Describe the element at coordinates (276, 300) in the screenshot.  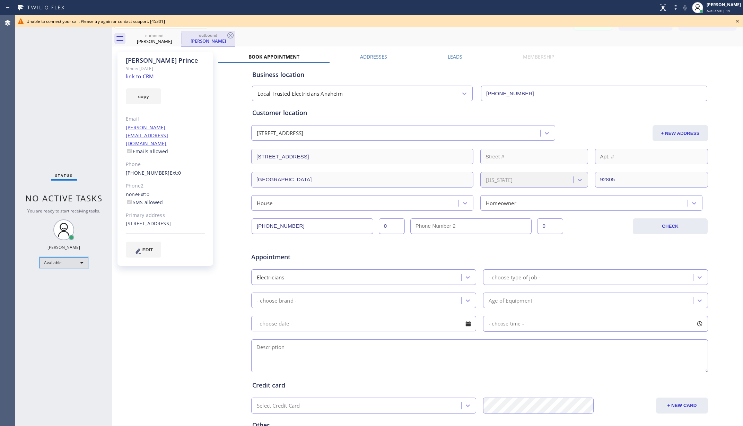
I see `div: - choose brand -` at that location.